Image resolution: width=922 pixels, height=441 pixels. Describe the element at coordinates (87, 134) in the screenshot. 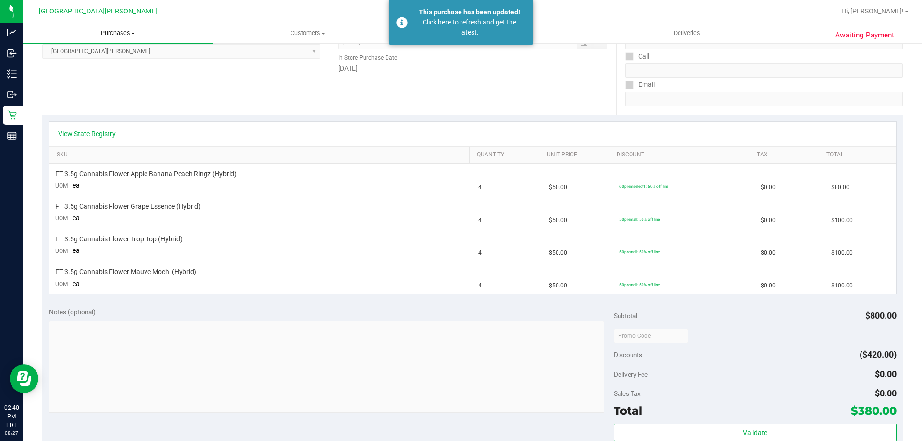

I see `a: View State Registry` at that location.